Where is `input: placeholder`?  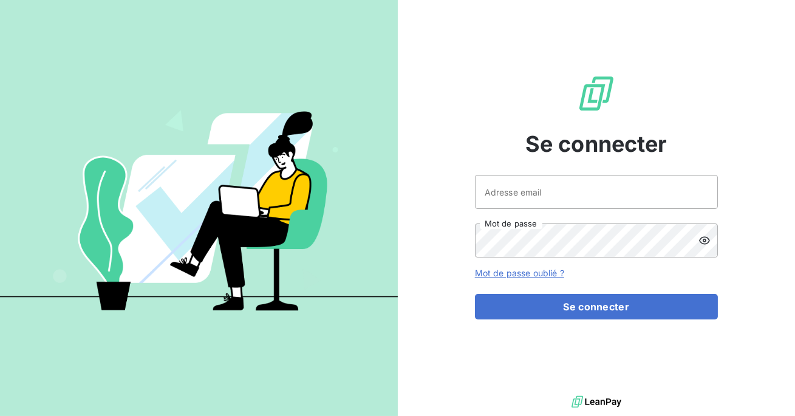
input: placeholder is located at coordinates (596, 192).